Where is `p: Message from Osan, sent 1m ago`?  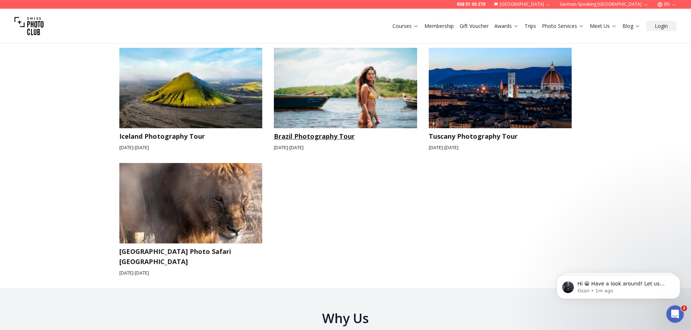 p: Message from Osan, sent 1m ago is located at coordinates (78, 31).